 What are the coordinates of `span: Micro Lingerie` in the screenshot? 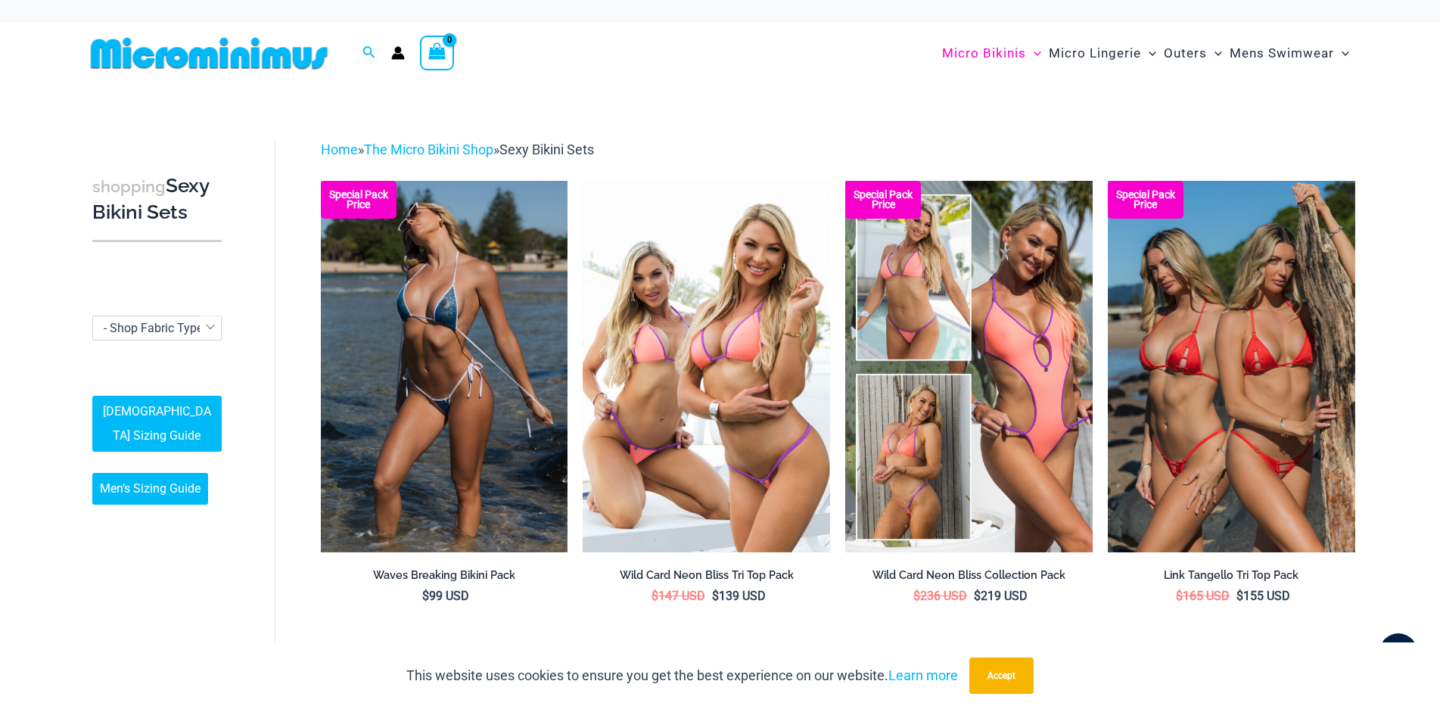 It's located at (1095, 53).